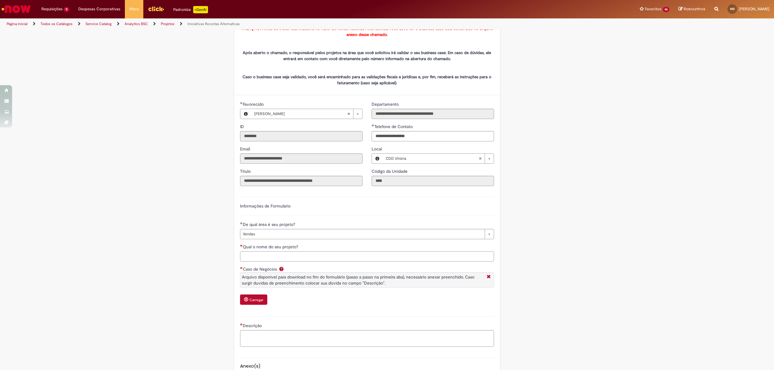 This screenshot has height=370, width=774. I want to click on span: Caso de Negócios, so click(260, 269).